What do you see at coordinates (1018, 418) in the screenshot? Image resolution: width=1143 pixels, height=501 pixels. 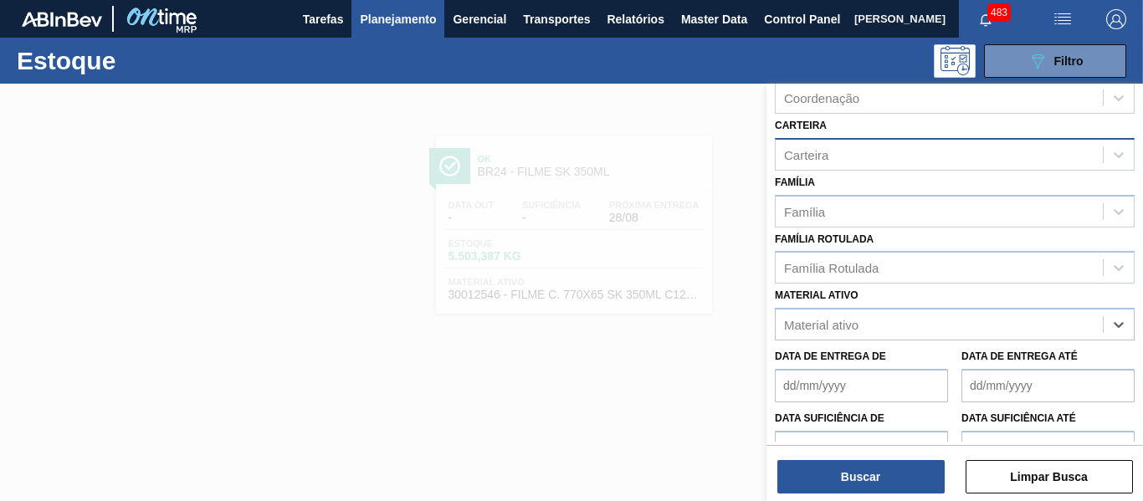 I see `label: Data suficiência até` at bounding box center [1018, 418].